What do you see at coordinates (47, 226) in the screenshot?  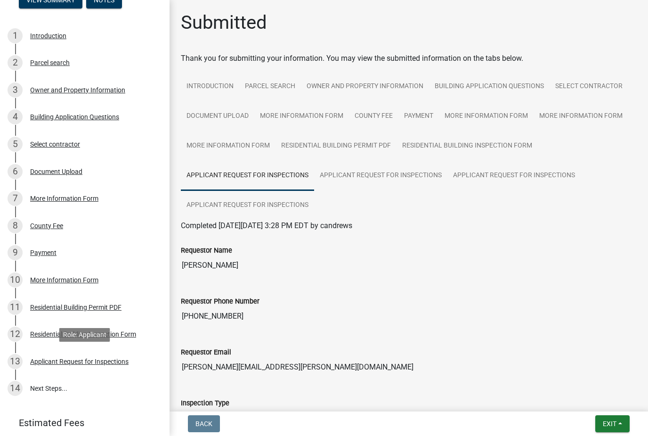 I see `div: County Fee` at bounding box center [47, 226].